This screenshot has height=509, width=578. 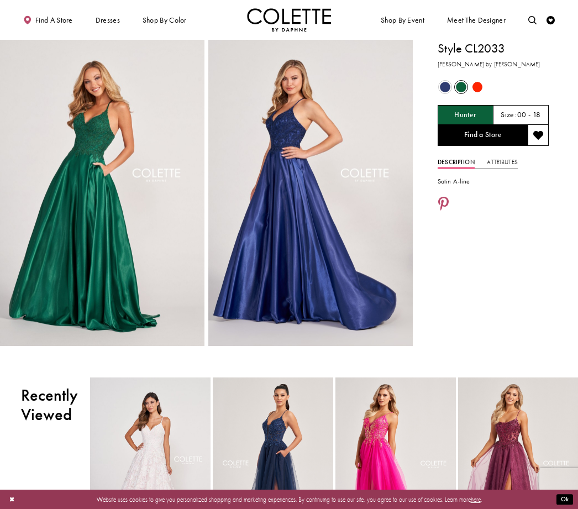 What do you see at coordinates (108, 20) in the screenshot?
I see `span: Dresses` at bounding box center [108, 20].